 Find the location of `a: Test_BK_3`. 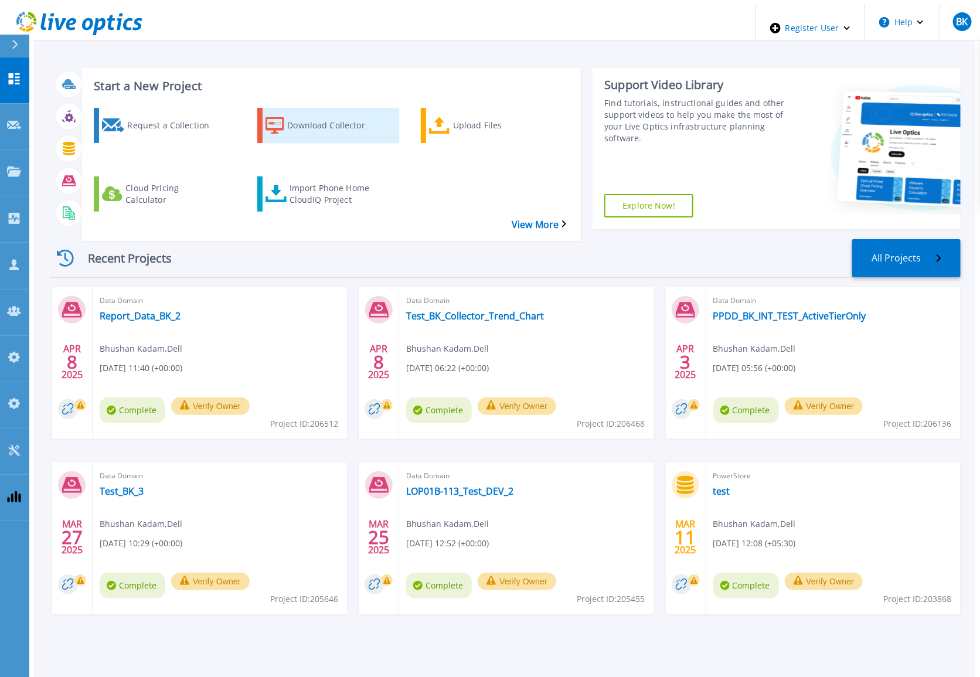

a: Test_BK_3 is located at coordinates (121, 491).